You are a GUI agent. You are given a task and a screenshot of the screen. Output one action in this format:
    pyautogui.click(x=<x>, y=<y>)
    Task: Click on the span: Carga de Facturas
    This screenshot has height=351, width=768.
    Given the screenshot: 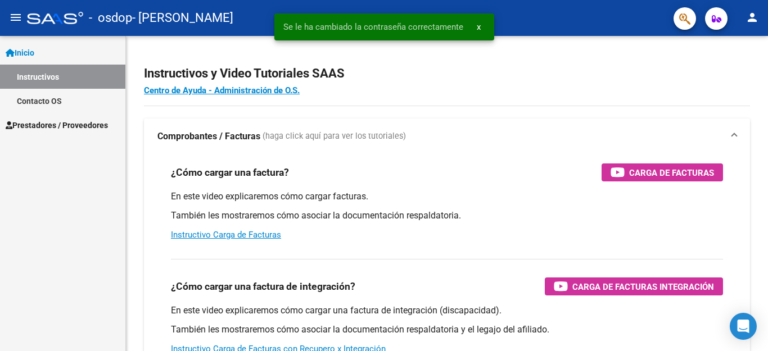 What is the action you would take?
    pyautogui.click(x=671, y=173)
    